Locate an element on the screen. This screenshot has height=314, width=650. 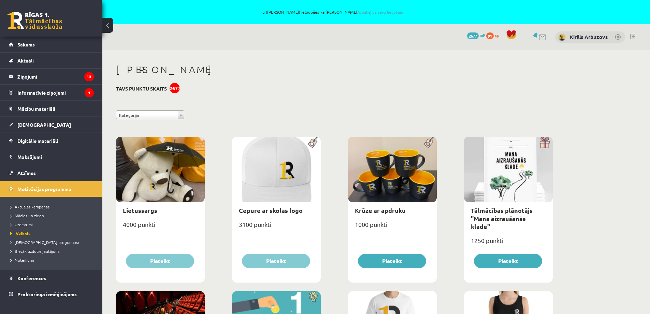
div: 1000 punkti is located at coordinates (392, 227).